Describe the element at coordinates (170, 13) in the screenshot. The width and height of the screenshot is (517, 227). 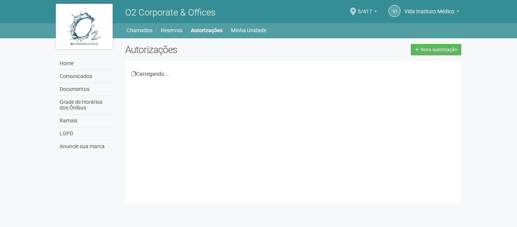
I see `span: O2 Corporate & Offices` at that location.